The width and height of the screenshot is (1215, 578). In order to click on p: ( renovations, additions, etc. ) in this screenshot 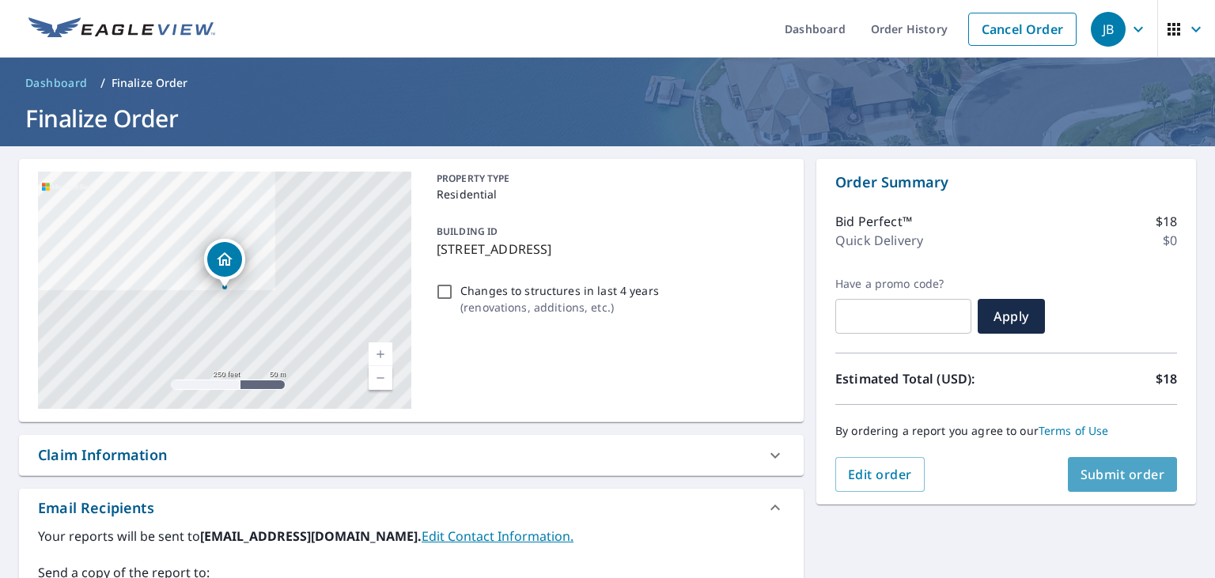, I will do `click(559, 307)`.